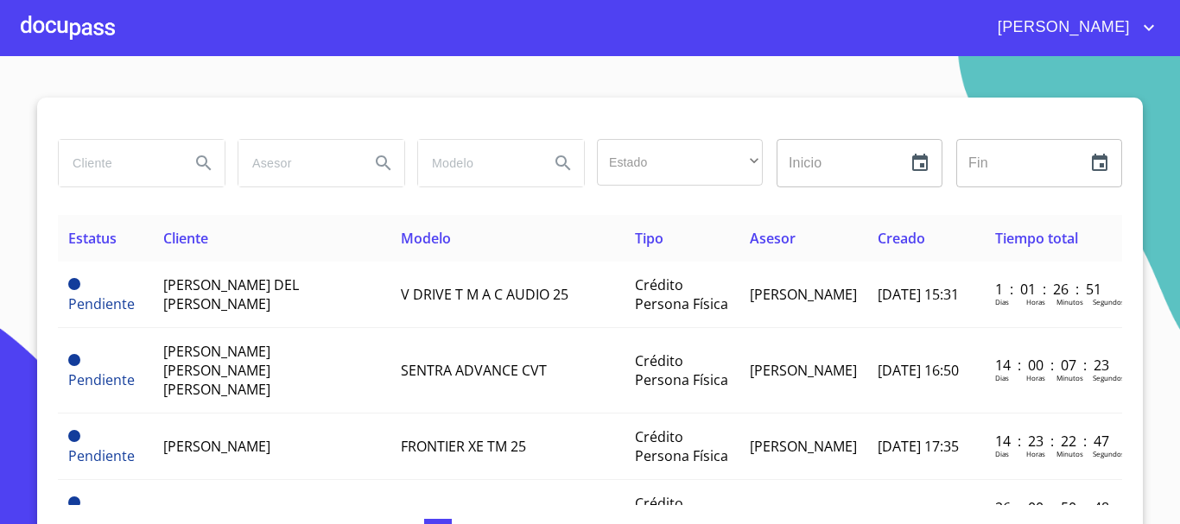 The width and height of the screenshot is (1180, 524). Describe the element at coordinates (485, 295) in the screenshot. I see `span: V DRIVE T M A C AUDIO 25` at that location.